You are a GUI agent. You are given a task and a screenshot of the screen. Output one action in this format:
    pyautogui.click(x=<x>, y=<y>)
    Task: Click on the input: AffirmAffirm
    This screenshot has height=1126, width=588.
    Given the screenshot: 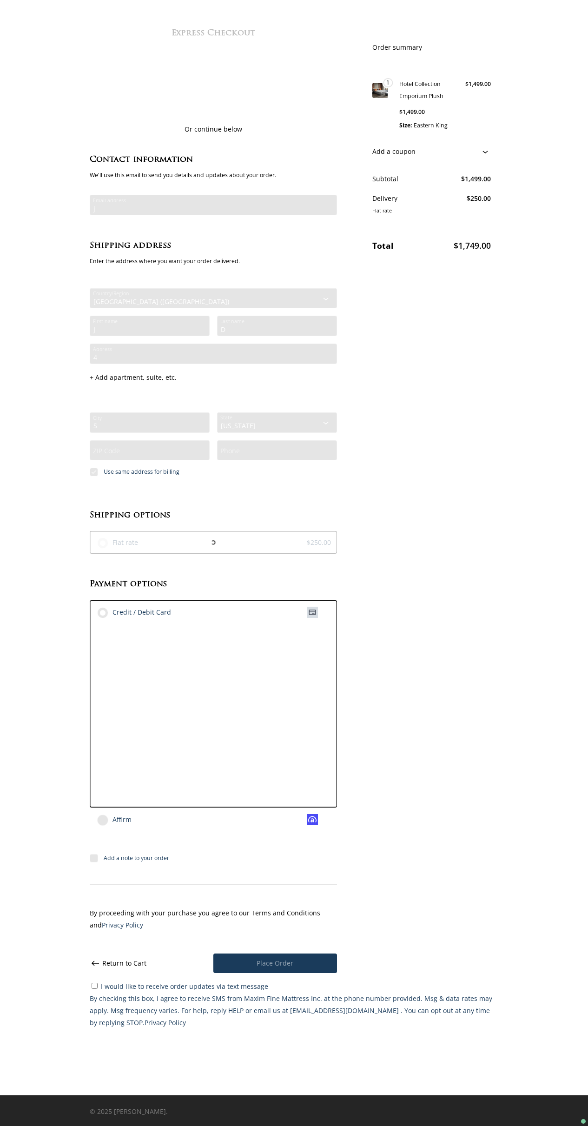 What is the action you would take?
    pyautogui.click(x=103, y=820)
    